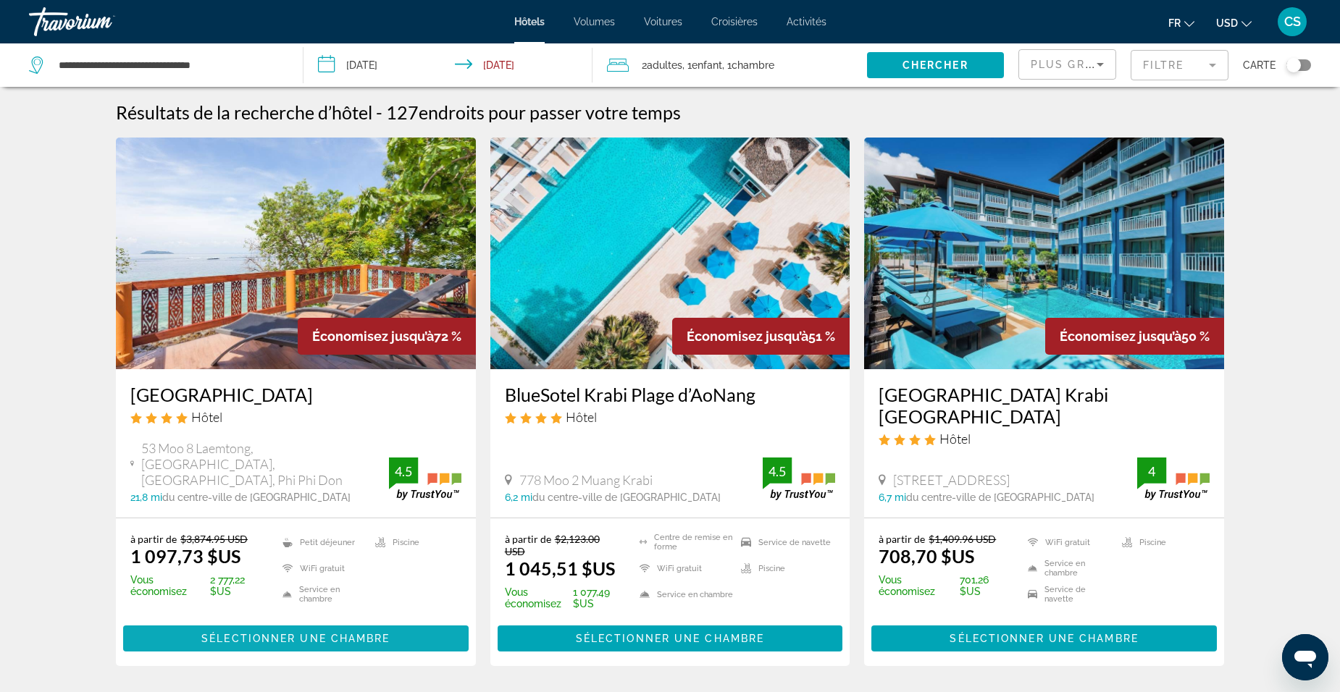 This screenshot has width=1340, height=692. Describe the element at coordinates (707, 65) in the screenshot. I see `span: Enfant` at that location.